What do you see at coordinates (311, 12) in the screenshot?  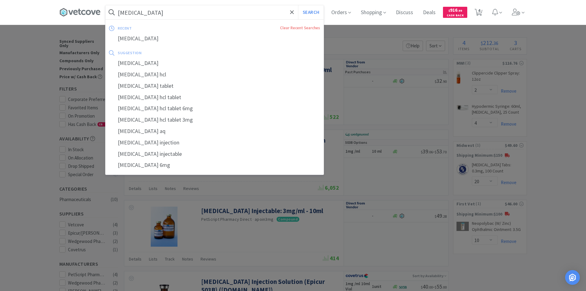 I see `button: Search` at bounding box center [311, 12].